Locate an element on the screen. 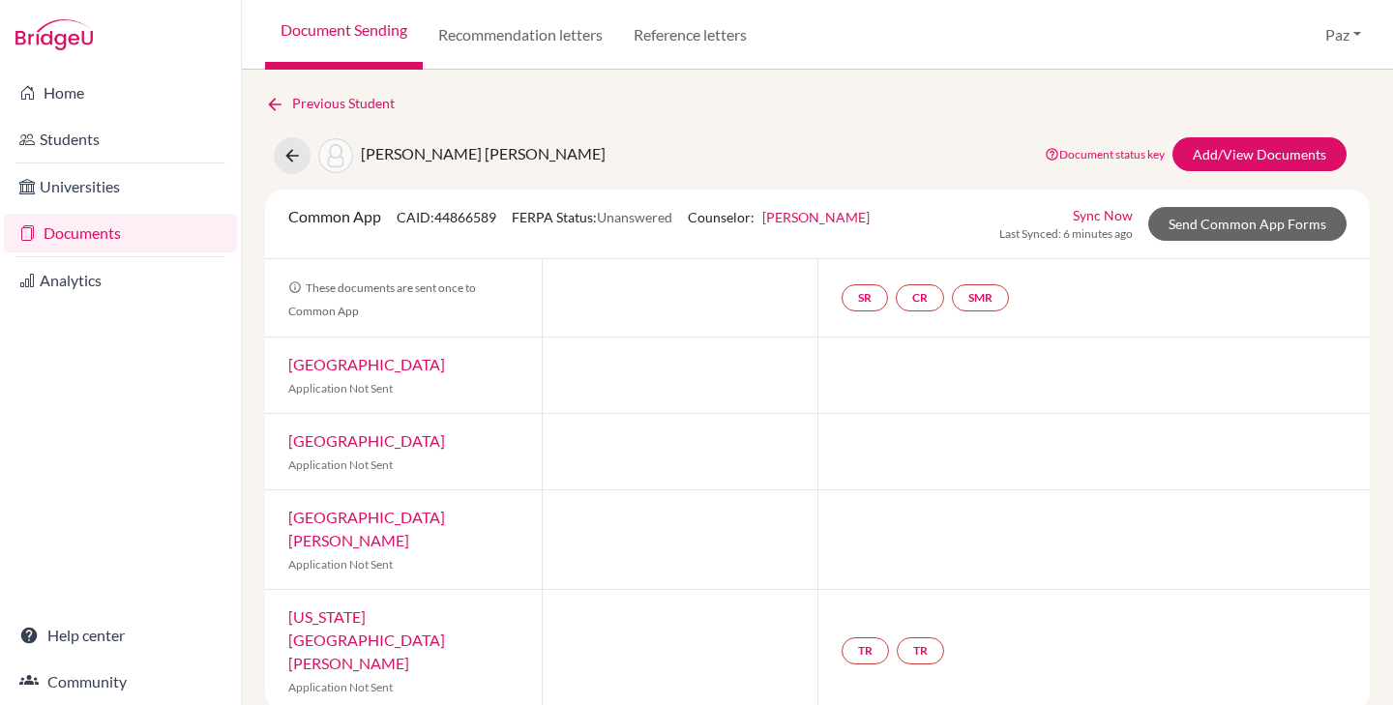  a: Analytics is located at coordinates (120, 281).